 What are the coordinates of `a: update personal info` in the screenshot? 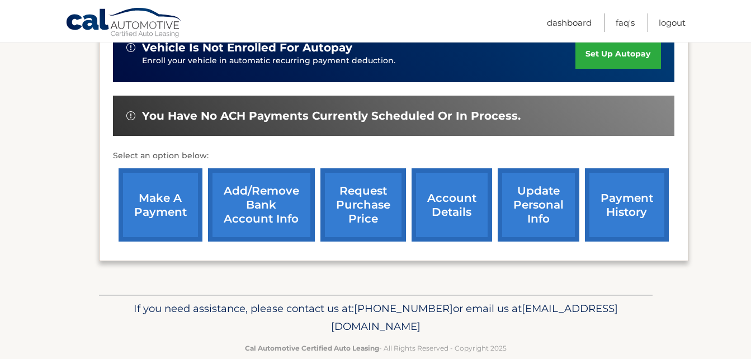 It's located at (539, 205).